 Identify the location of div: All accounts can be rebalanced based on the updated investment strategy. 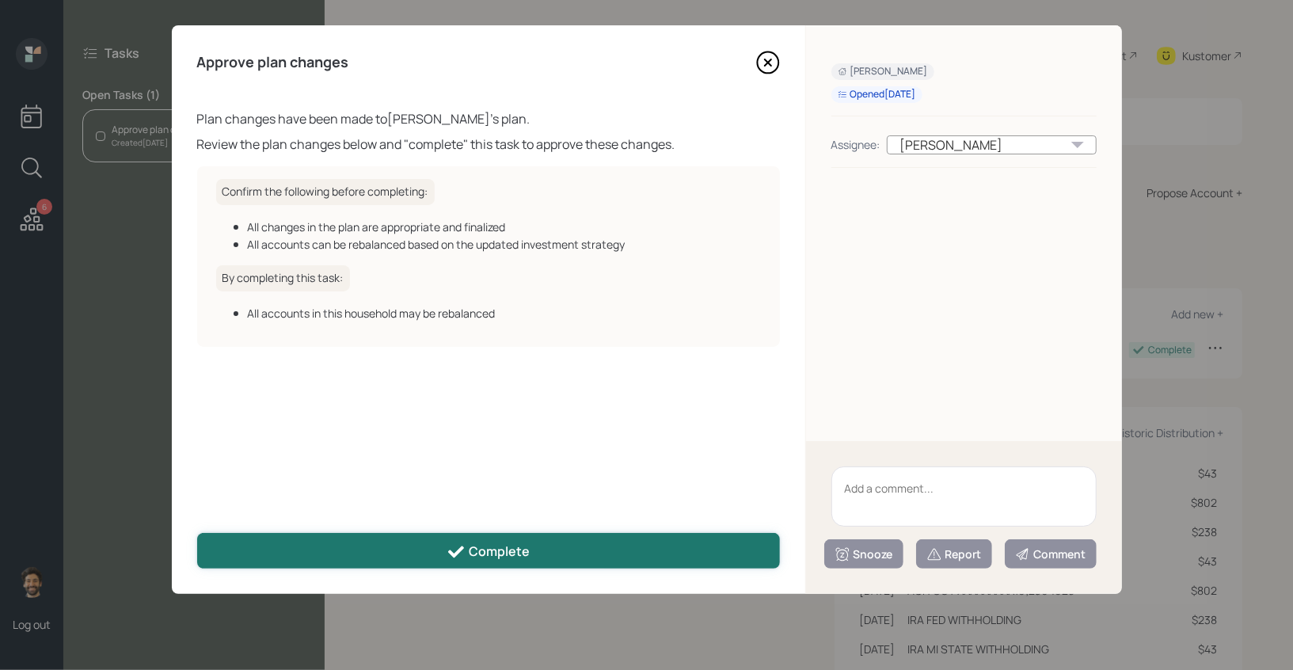
(505, 244).